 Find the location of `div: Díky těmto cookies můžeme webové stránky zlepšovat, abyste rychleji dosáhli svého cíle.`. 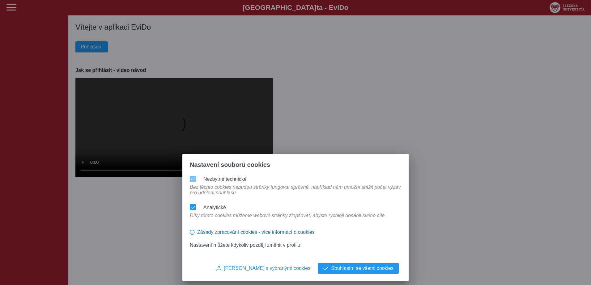

div: Díky těmto cookies můžeme webové stránky zlepšovat, abyste rychleji dosáhli svého cíle. is located at coordinates (288, 219).